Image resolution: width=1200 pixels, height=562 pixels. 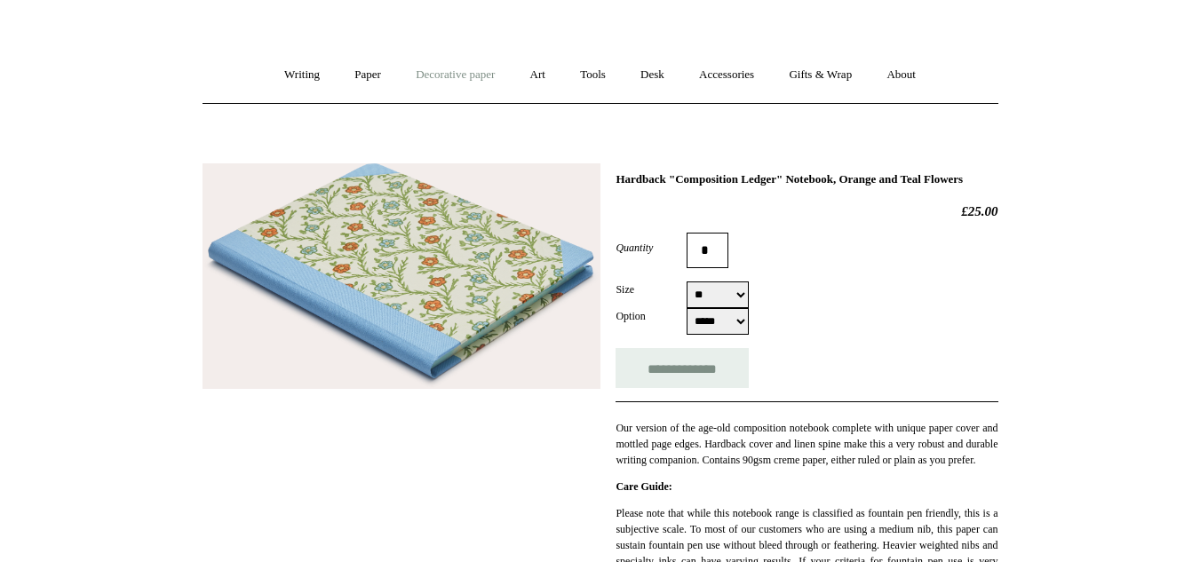 I want to click on strong: Care Guide:, so click(x=643, y=487).